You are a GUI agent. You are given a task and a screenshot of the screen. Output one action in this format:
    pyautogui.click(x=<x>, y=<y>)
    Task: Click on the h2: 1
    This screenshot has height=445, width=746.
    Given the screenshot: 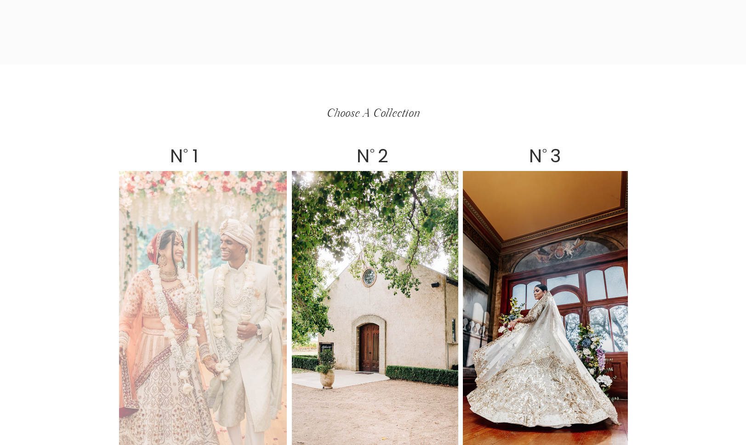 What is the action you would take?
    pyautogui.click(x=195, y=157)
    